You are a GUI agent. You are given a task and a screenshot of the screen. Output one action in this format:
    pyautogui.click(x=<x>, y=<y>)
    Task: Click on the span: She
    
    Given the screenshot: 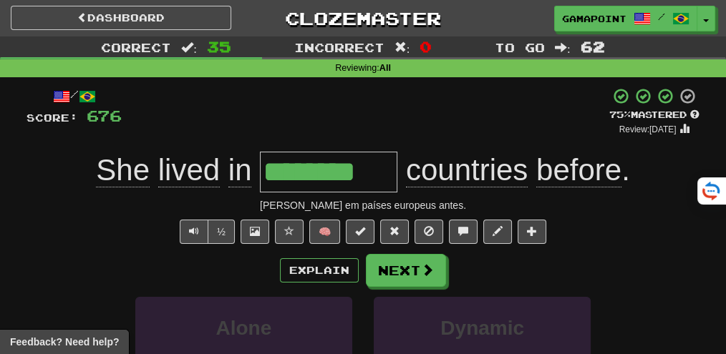 What is the action you would take?
    pyautogui.click(x=122, y=170)
    